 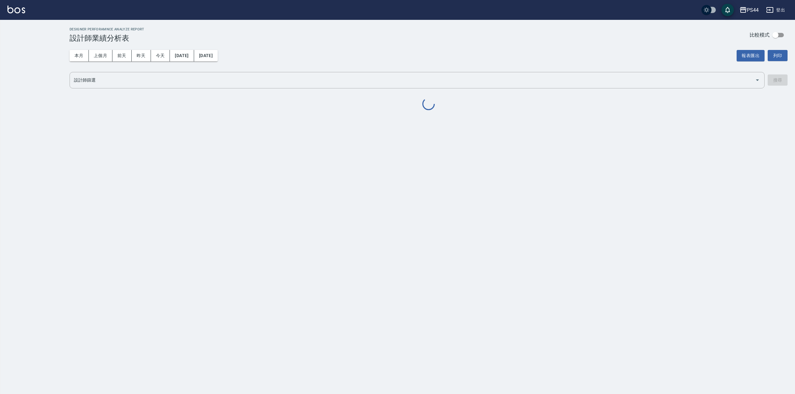 What do you see at coordinates (412, 80) in the screenshot?
I see `input: 選擇設計師` at bounding box center [412, 80].